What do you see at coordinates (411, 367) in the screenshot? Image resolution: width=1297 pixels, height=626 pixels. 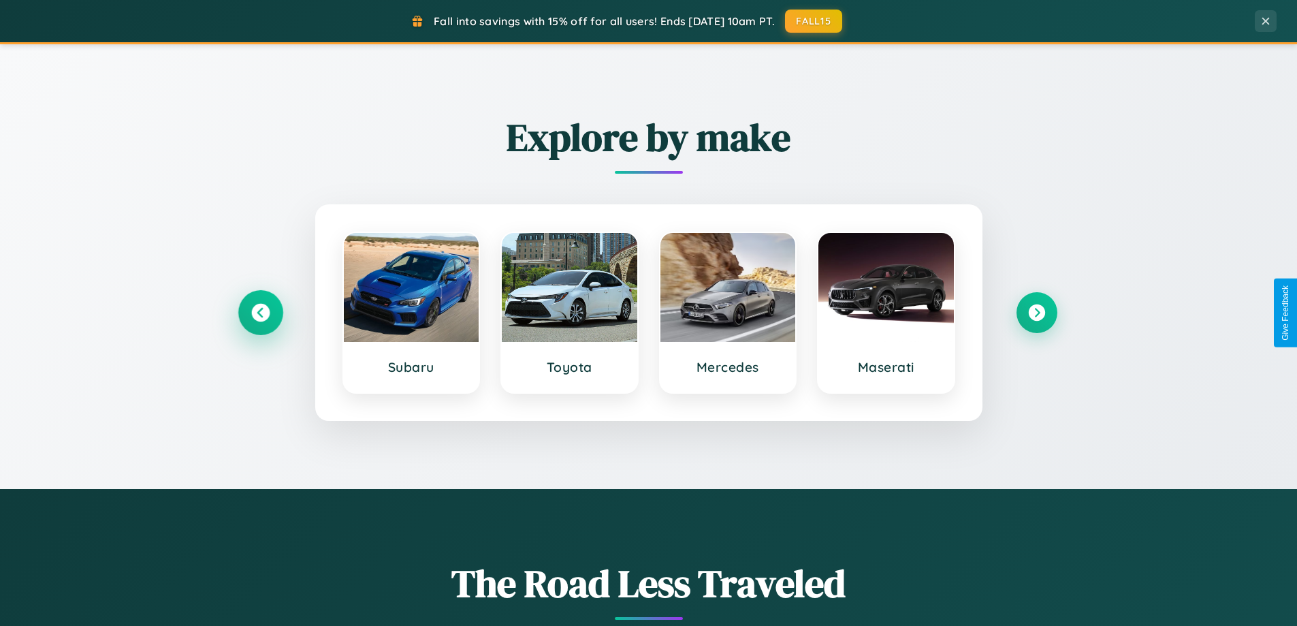 I see `h3: Subaru` at bounding box center [411, 367].